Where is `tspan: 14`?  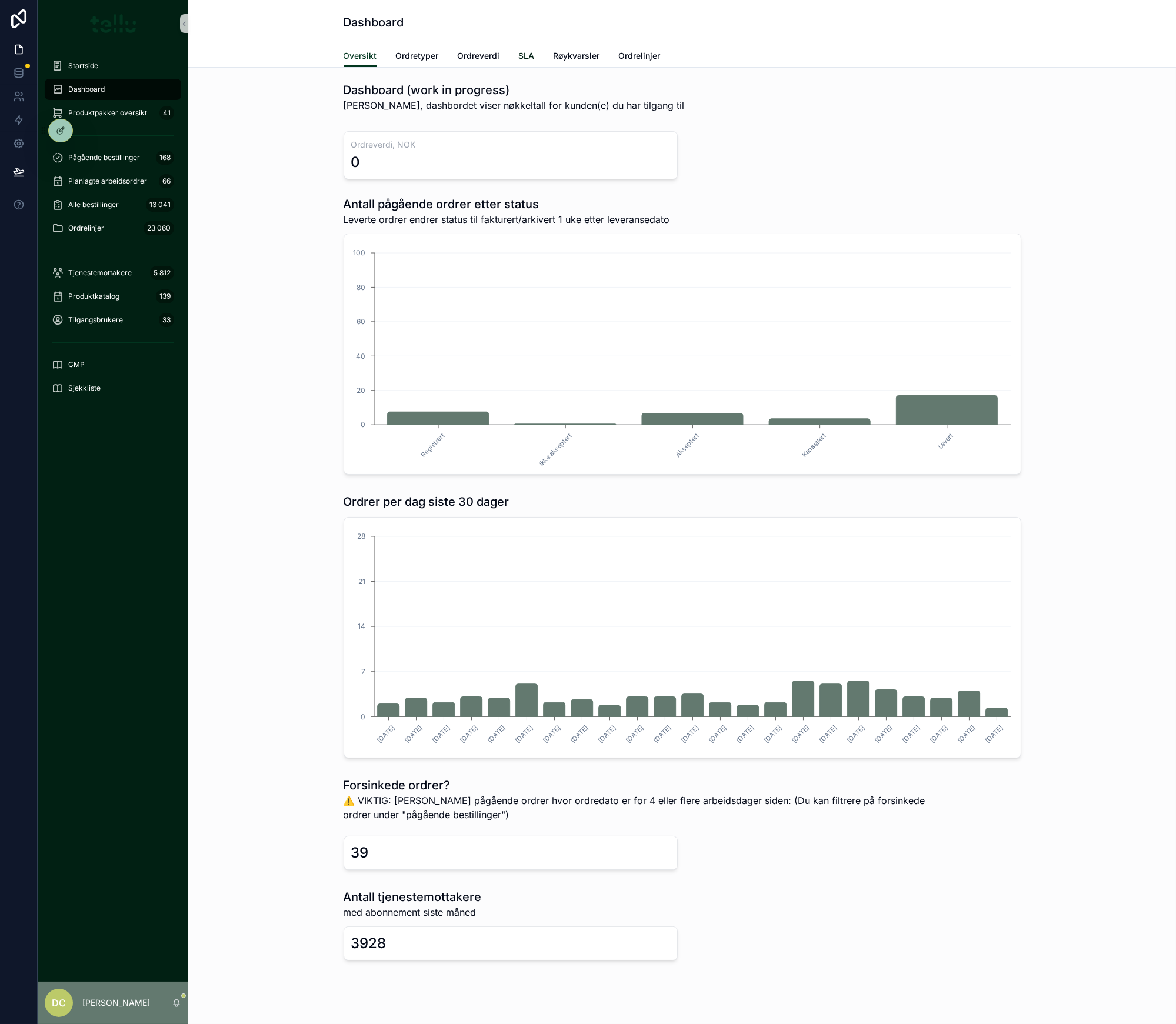
tspan: 14 is located at coordinates (362, 625).